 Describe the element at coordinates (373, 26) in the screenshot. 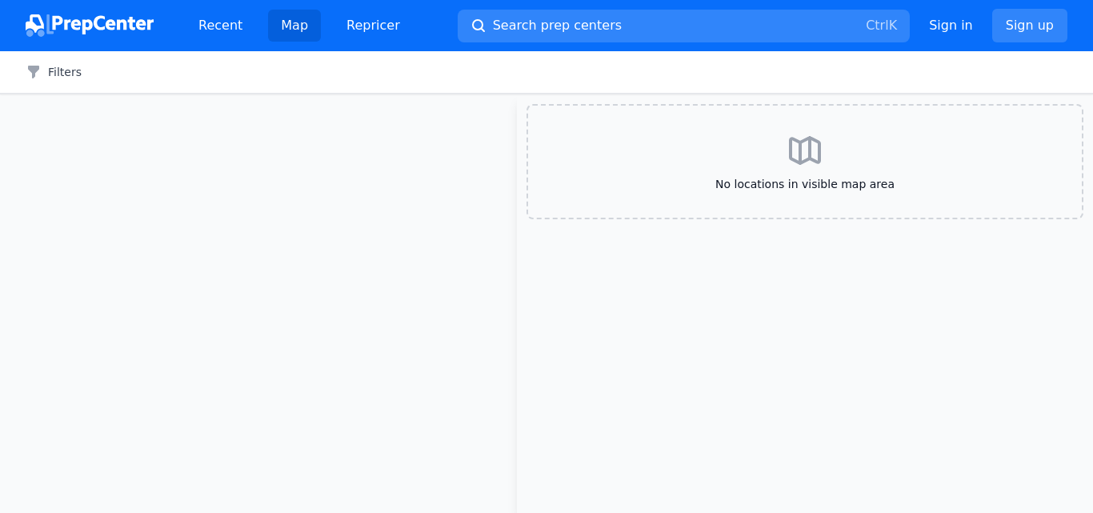

I see `a: Repricer` at that location.